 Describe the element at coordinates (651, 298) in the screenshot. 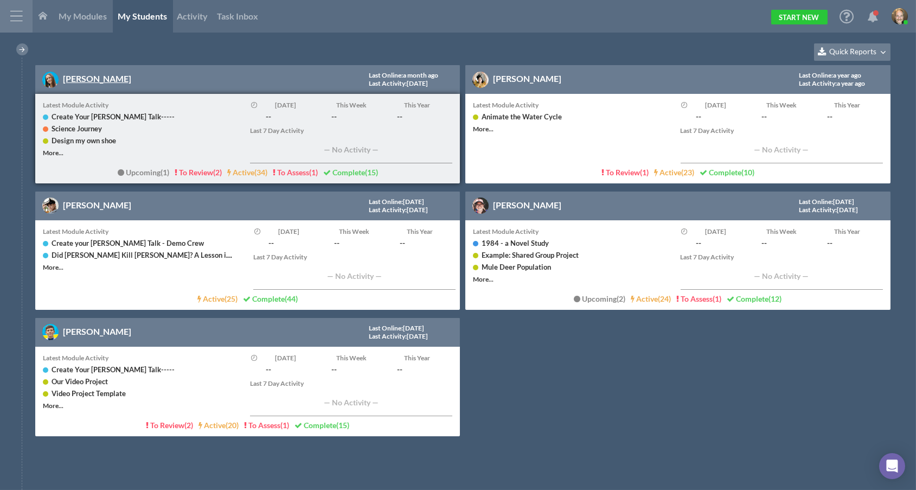

I see `a: Active(24)` at that location.